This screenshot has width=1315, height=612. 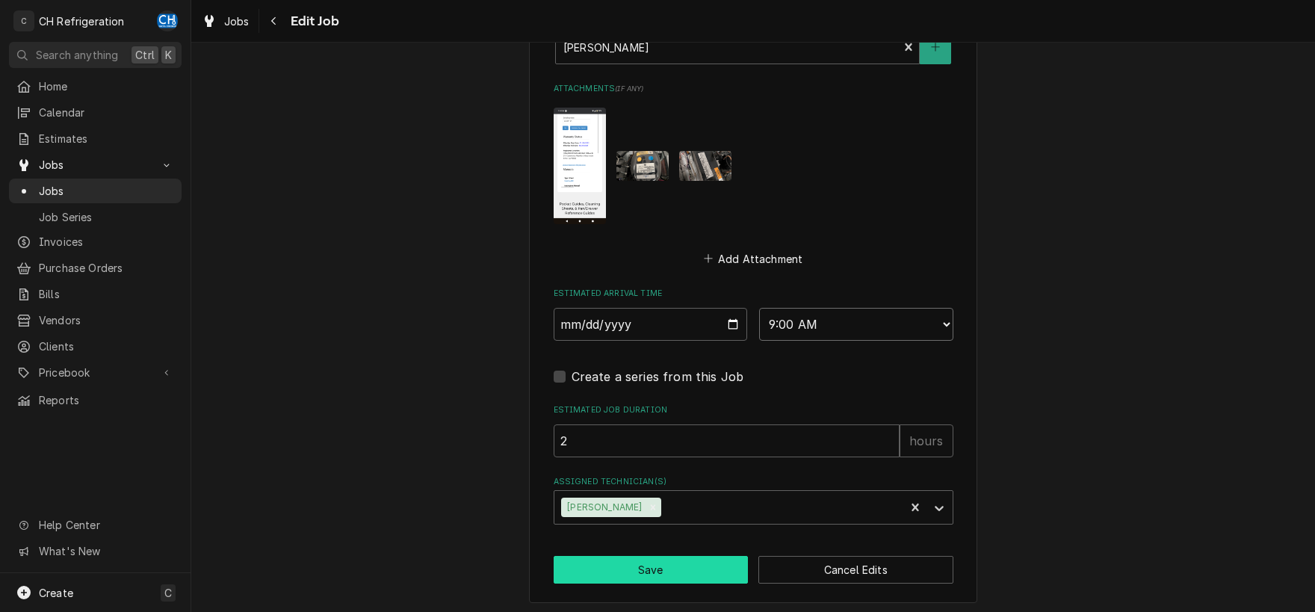 What do you see at coordinates (753, 500) in the screenshot?
I see `div: Assigned Technician(s)` at bounding box center [753, 500].